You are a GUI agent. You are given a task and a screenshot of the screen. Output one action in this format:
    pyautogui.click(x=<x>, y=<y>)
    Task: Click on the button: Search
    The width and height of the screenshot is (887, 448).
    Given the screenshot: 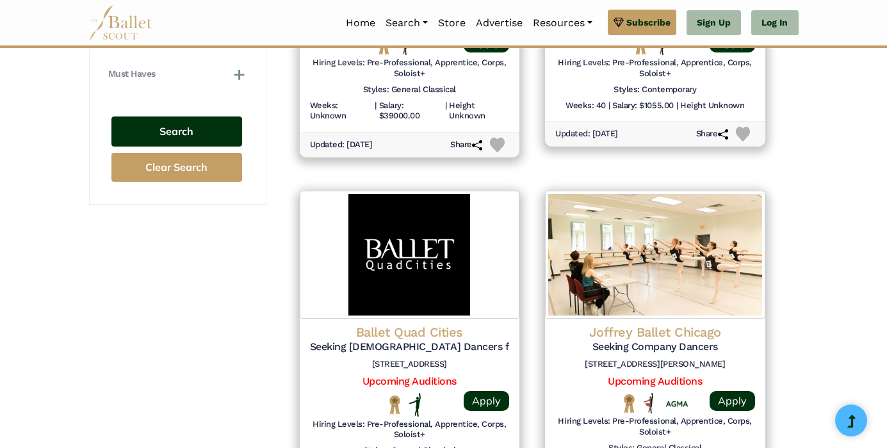 What is the action you would take?
    pyautogui.click(x=177, y=131)
    